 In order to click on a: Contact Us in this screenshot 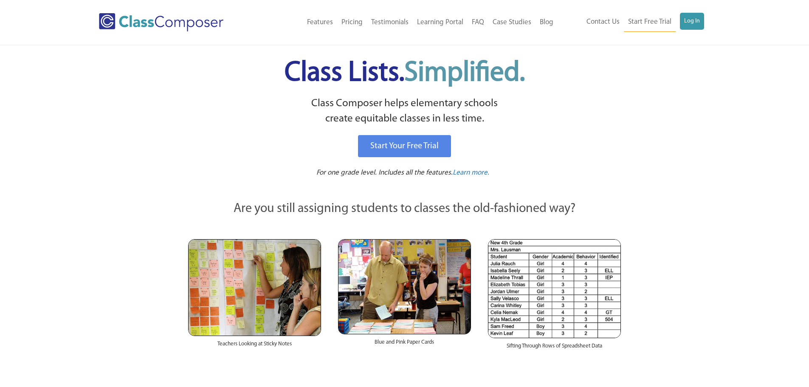, I will do `click(603, 22)`.